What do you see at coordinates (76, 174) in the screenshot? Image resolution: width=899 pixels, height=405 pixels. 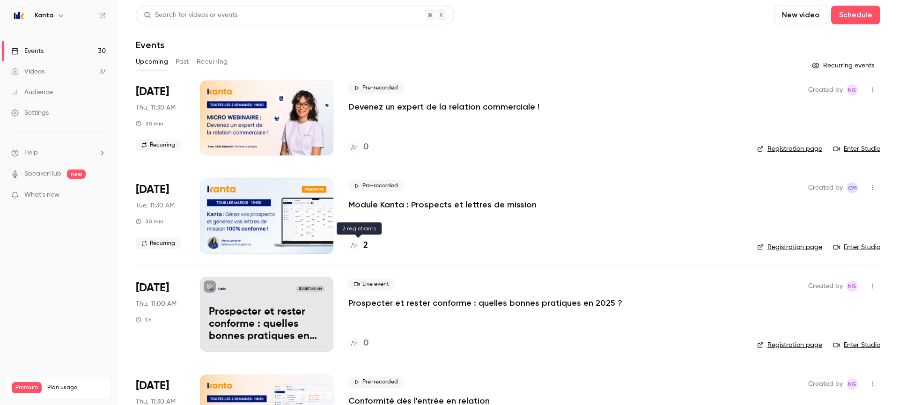 I see `span: new` at bounding box center [76, 174].